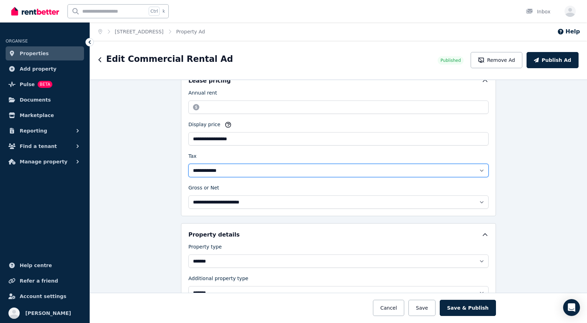 The height and width of the screenshot is (323, 587). What do you see at coordinates (422, 308) in the screenshot?
I see `button: Save` at bounding box center [422, 308].